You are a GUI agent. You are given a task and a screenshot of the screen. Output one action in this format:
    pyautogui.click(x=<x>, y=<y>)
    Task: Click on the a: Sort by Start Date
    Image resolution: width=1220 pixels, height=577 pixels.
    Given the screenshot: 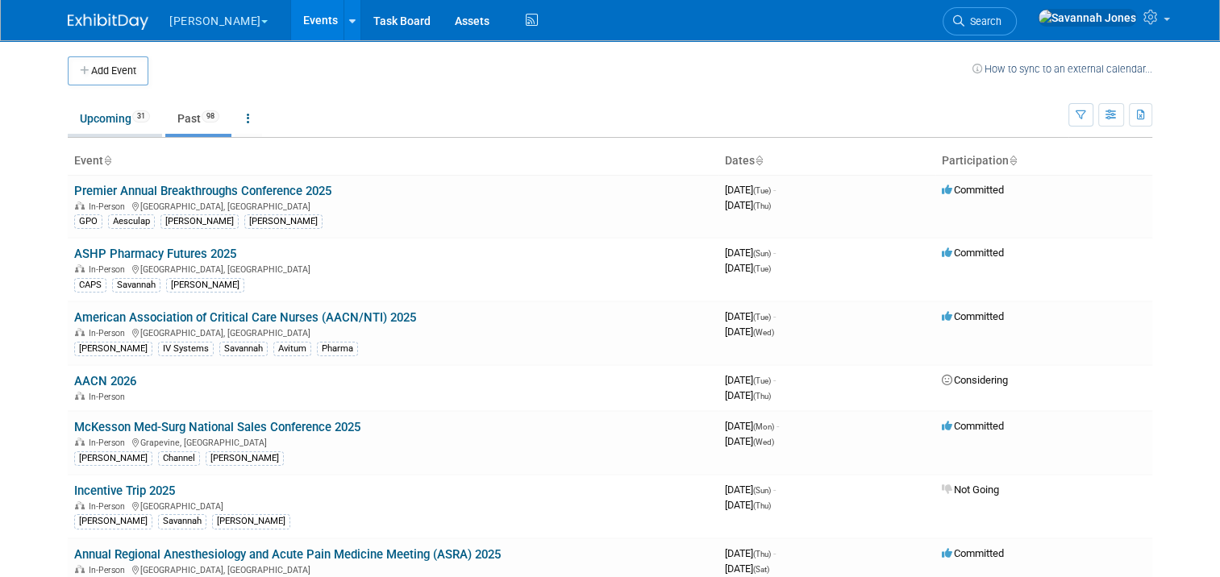 What is the action you would take?
    pyautogui.click(x=759, y=160)
    